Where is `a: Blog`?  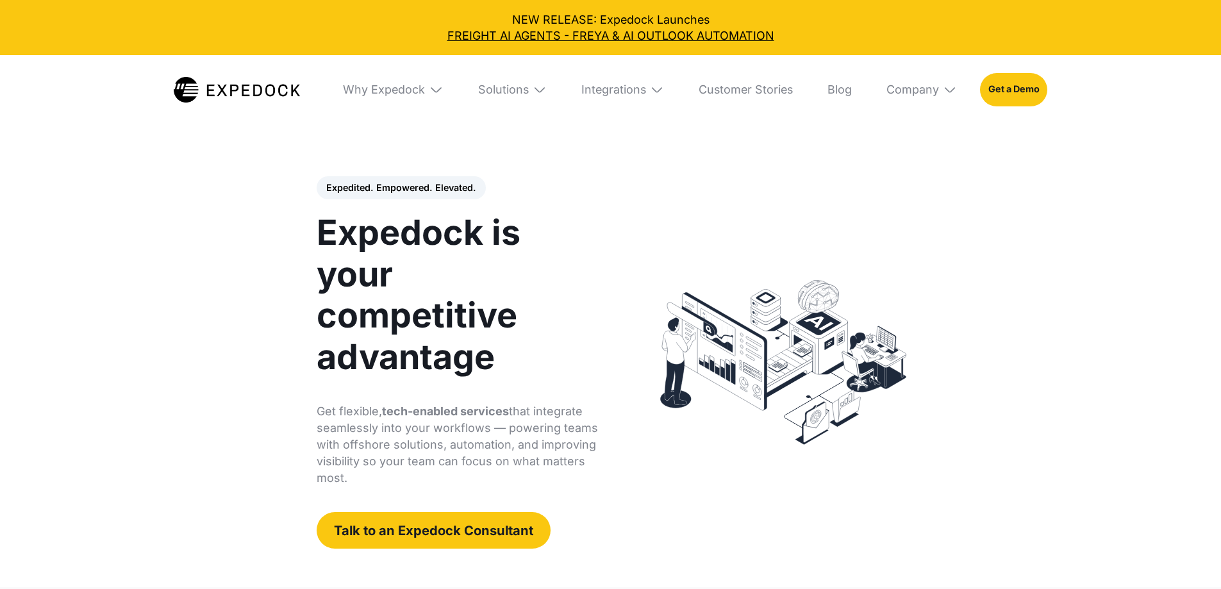
a: Blog is located at coordinates (839, 90).